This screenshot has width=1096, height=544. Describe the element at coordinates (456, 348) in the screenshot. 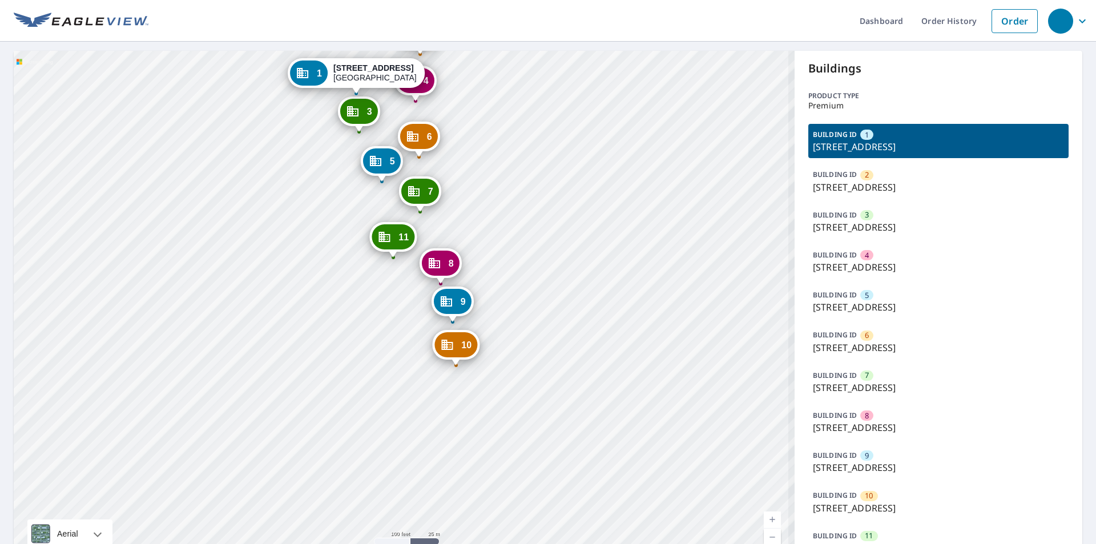

I see `div: Dropped pin, building 10, Commercial property, 4365 University Pkwy San Bernardino, CA 92407` at that location.